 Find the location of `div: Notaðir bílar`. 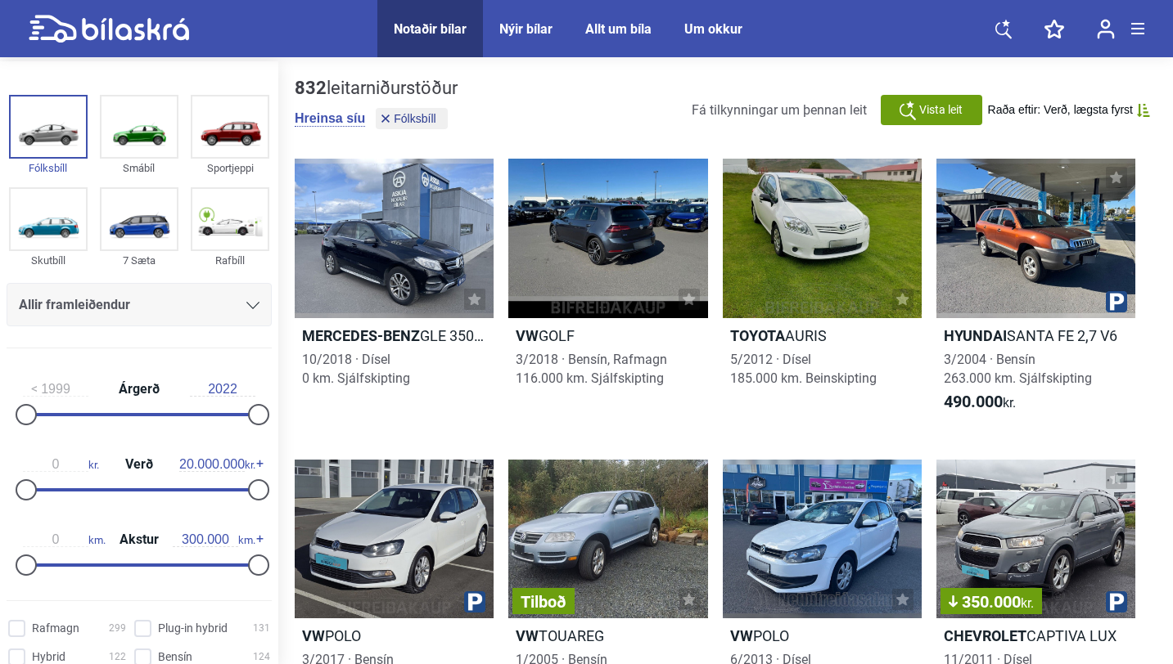

div: Notaðir bílar is located at coordinates (430, 29).